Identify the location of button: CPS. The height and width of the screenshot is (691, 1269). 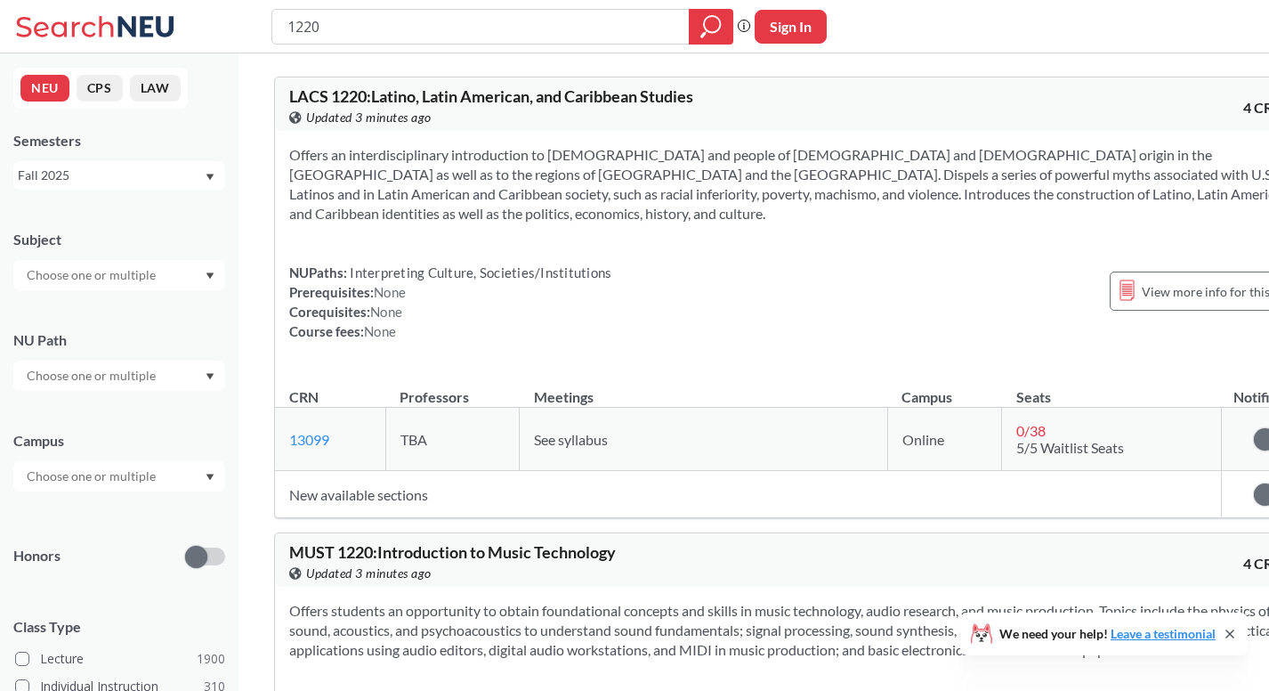
(100, 88).